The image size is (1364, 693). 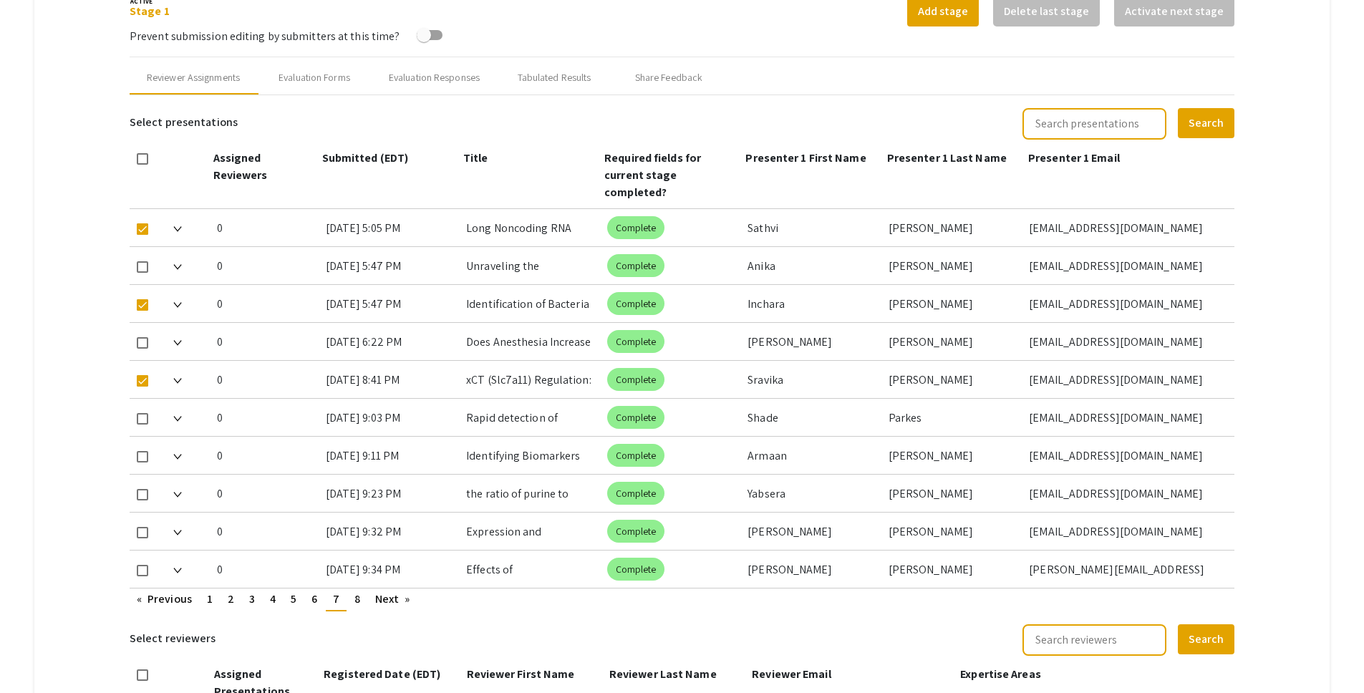 What do you see at coordinates (382, 674) in the screenshot?
I see `span: Registered Date (EDT)` at bounding box center [382, 674].